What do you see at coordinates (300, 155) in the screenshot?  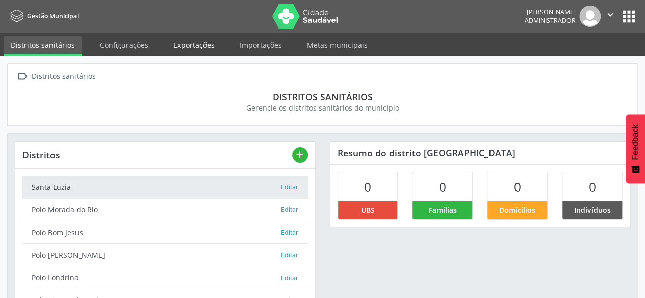 I see `button: add` at bounding box center [300, 155].